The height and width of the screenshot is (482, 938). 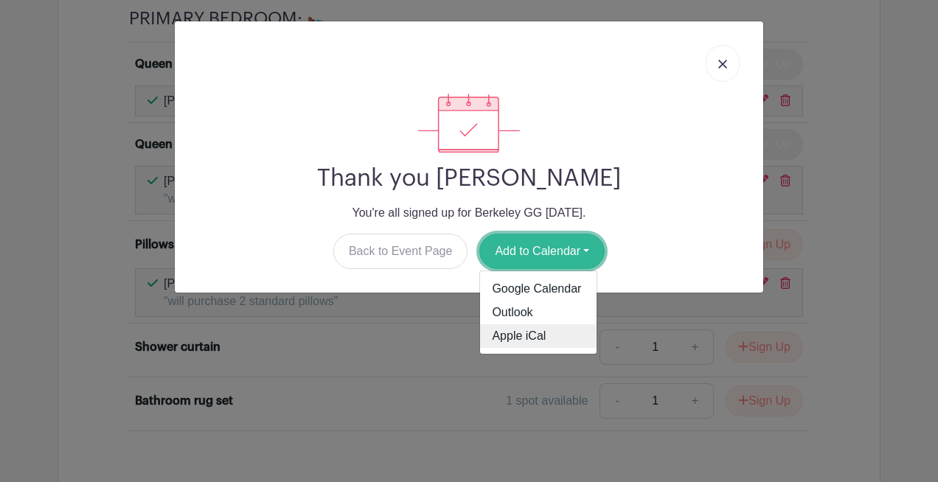 What do you see at coordinates (400, 251) in the screenshot?
I see `a: Back to Event Page` at bounding box center [400, 251].